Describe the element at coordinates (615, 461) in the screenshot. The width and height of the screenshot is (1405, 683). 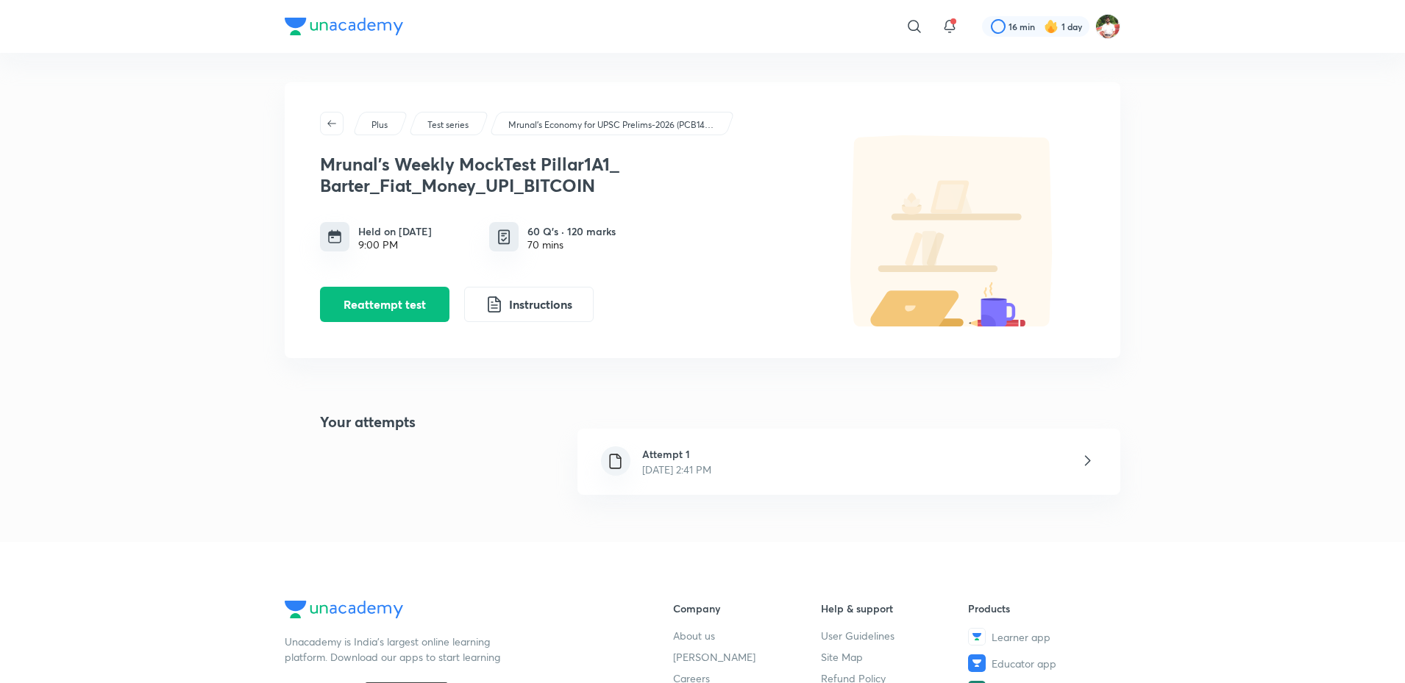
I see `img: file` at that location.